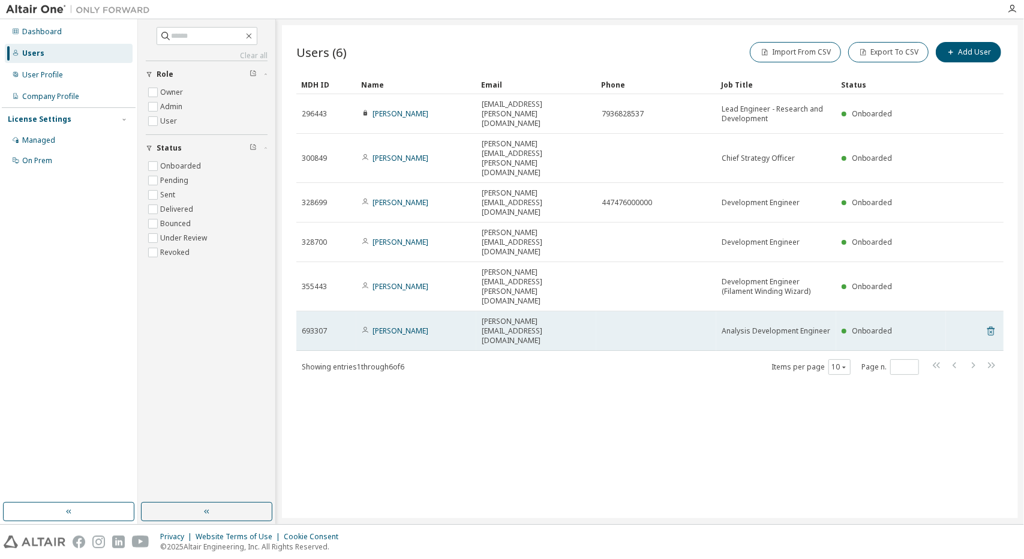  I want to click on label: Admin, so click(172, 107).